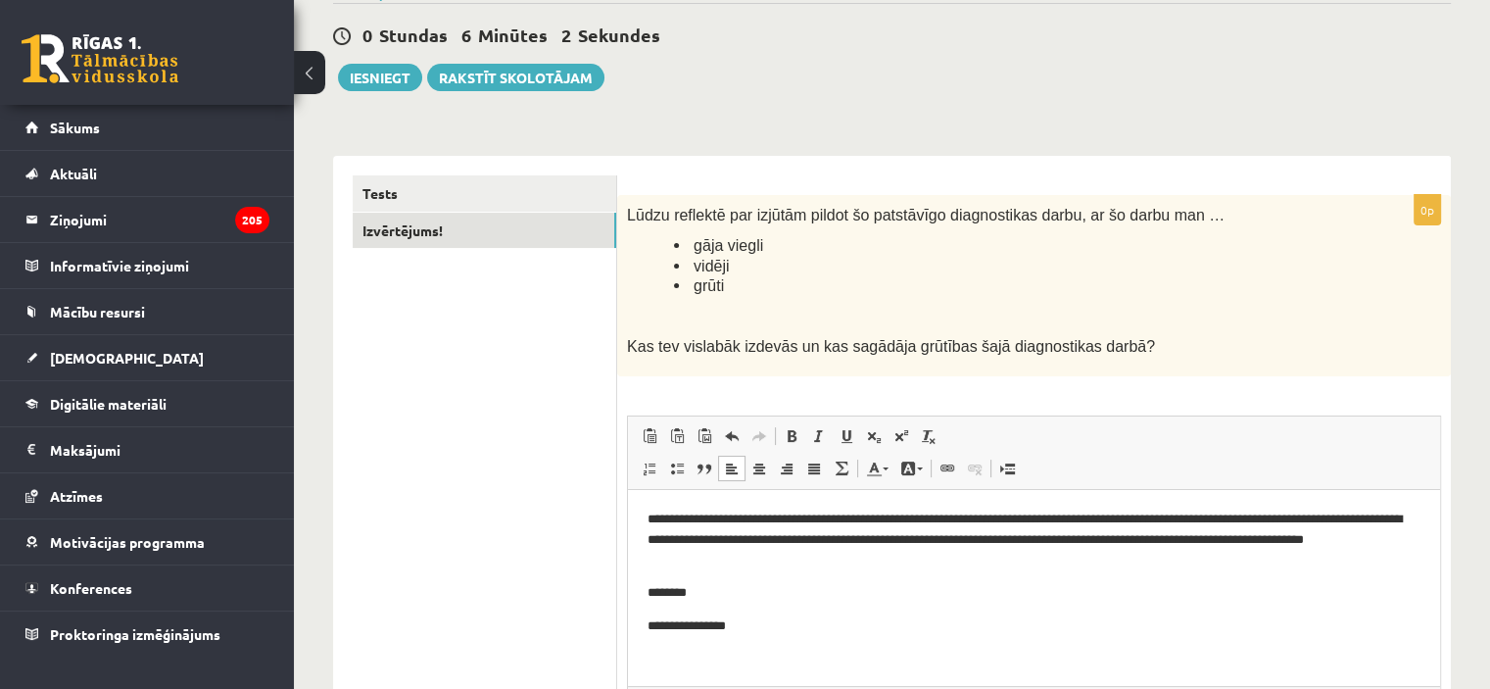 Image resolution: width=1490 pixels, height=689 pixels. Describe the element at coordinates (649, 468) in the screenshot. I see `a: Ievietot/noņemt numurētu sarakstu` at that location.